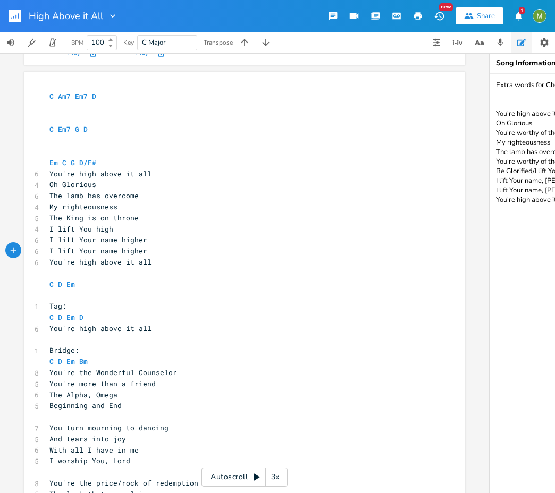 This screenshot has height=493, width=555. What do you see at coordinates (66, 16) in the screenshot?
I see `span: High Above it All` at bounding box center [66, 16].